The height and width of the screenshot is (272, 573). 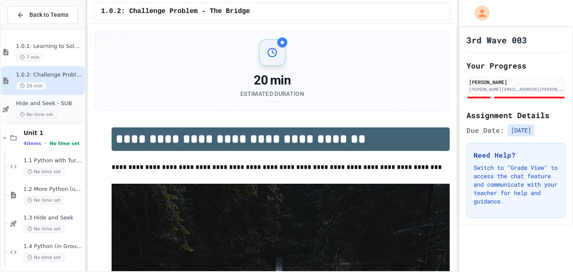 I want to click on h2: Assignment Details, so click(x=516, y=115).